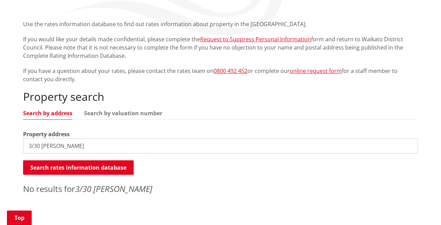  Describe the element at coordinates (220, 97) in the screenshot. I see `h2: Property search` at that location.